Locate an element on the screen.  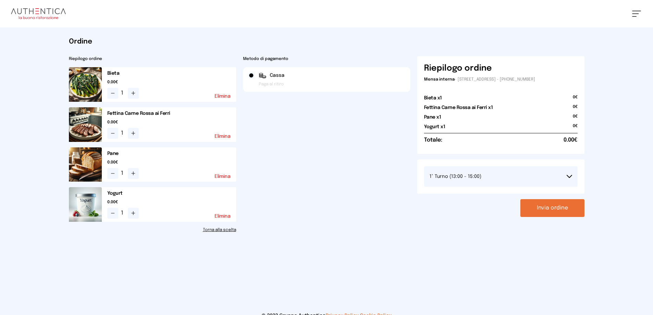
h2: Yogurt x1 is located at coordinates (435, 127).